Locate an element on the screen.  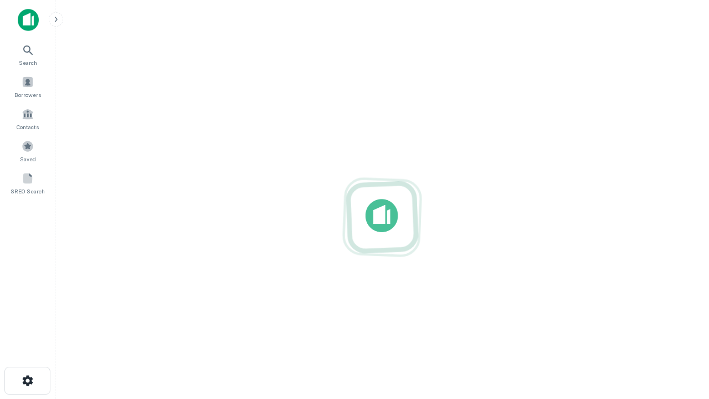
div: Borrowers is located at coordinates (28, 86).